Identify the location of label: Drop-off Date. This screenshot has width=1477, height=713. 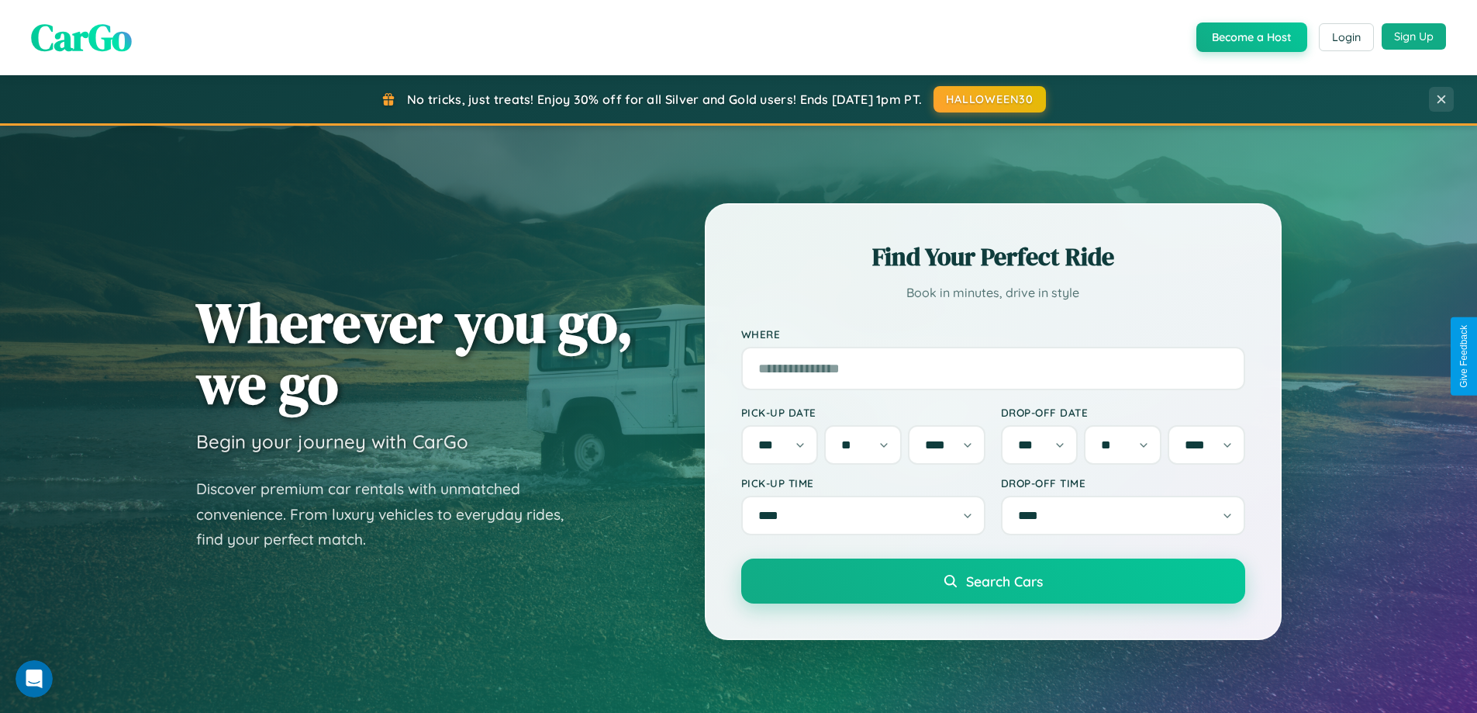
(1123, 412).